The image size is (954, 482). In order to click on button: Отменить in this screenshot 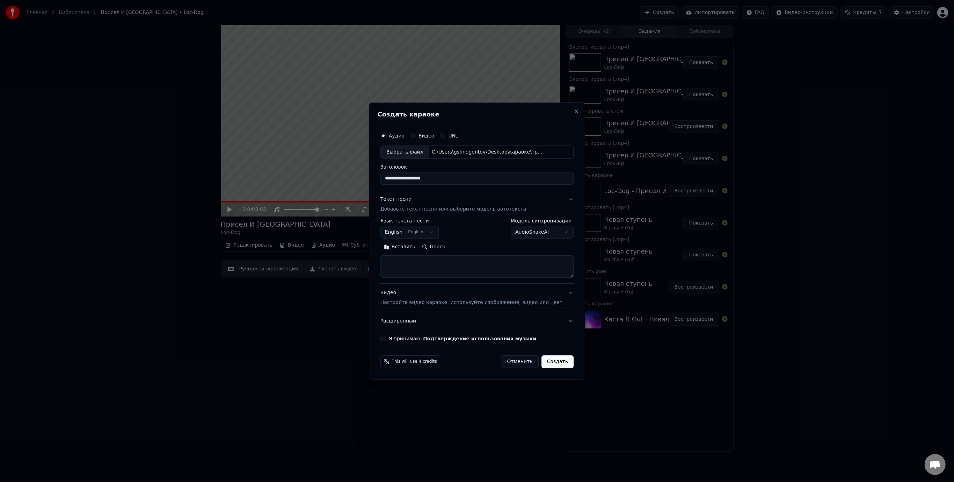, I will do `click(520, 361)`.